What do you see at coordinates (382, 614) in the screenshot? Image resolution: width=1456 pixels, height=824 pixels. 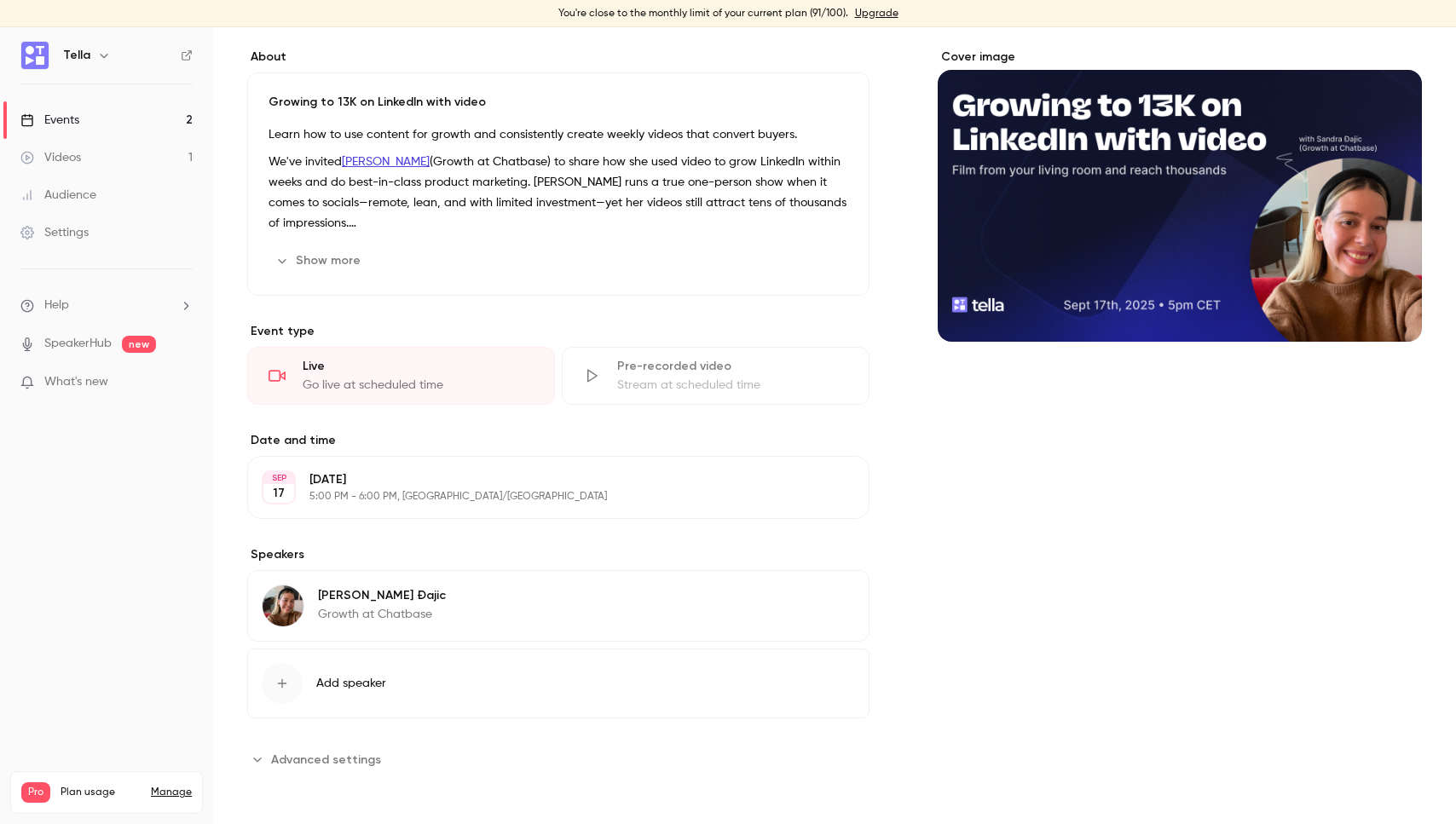 I see `p: Growth at Chatbase` at bounding box center [382, 614].